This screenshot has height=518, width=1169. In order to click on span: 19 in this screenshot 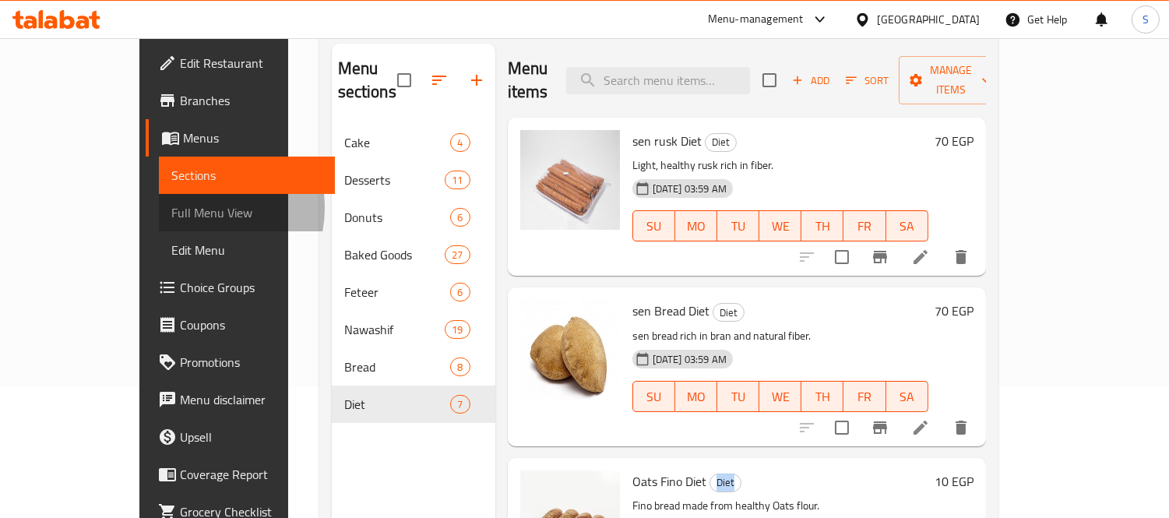, I will do `click(457, 329)`.